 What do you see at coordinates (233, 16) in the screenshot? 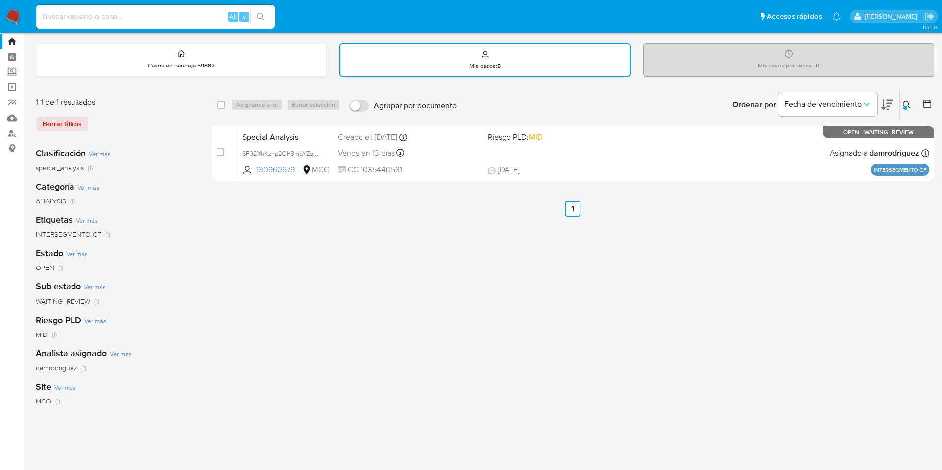
I see `span: Alt` at bounding box center [233, 16].